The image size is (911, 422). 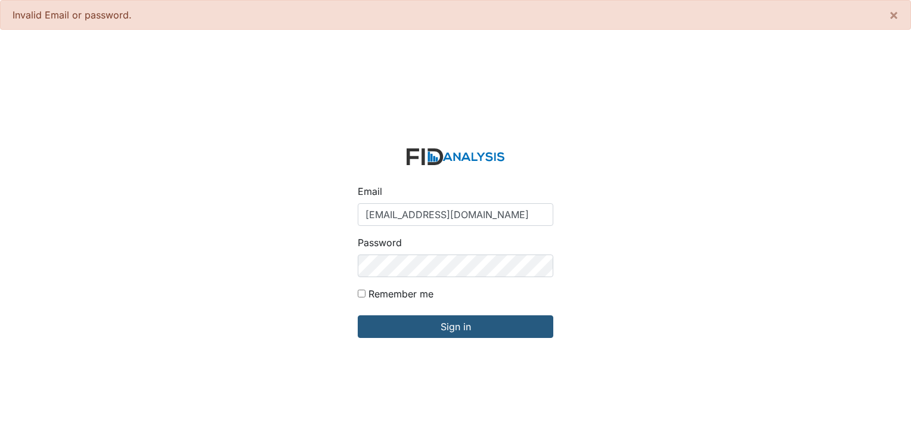 What do you see at coordinates (401, 294) in the screenshot?
I see `label: Remember me` at bounding box center [401, 294].